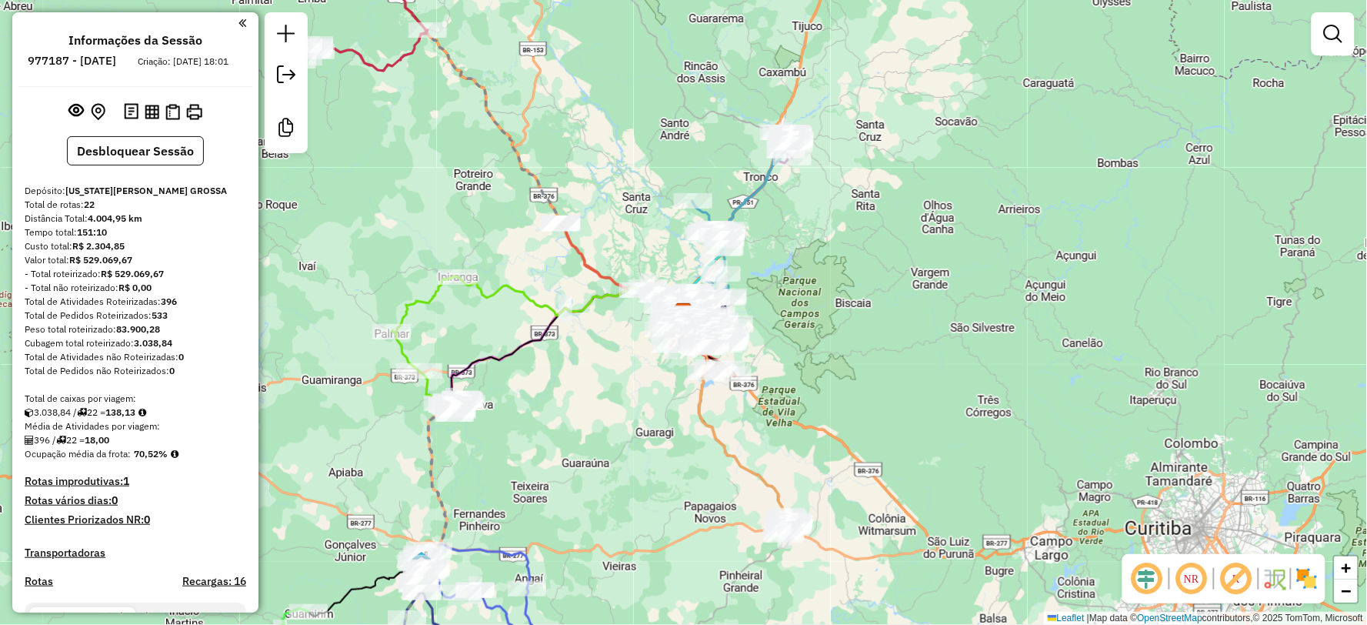  Describe the element at coordinates (135, 440) in the screenshot. I see `div: 396 / 22 =` at that location.